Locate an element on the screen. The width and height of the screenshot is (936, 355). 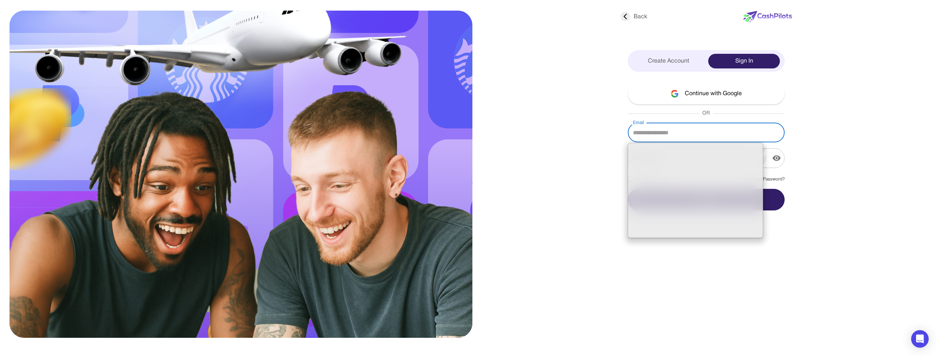
div: Back is located at coordinates (634, 17).